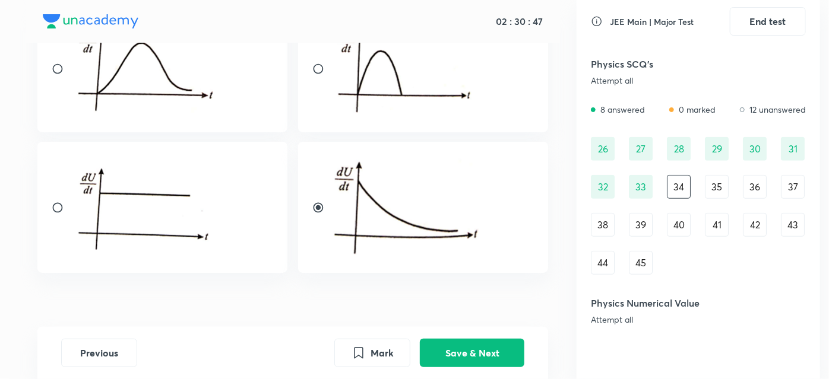  What do you see at coordinates (678, 149) in the screenshot?
I see `div: 28` at bounding box center [678, 149].